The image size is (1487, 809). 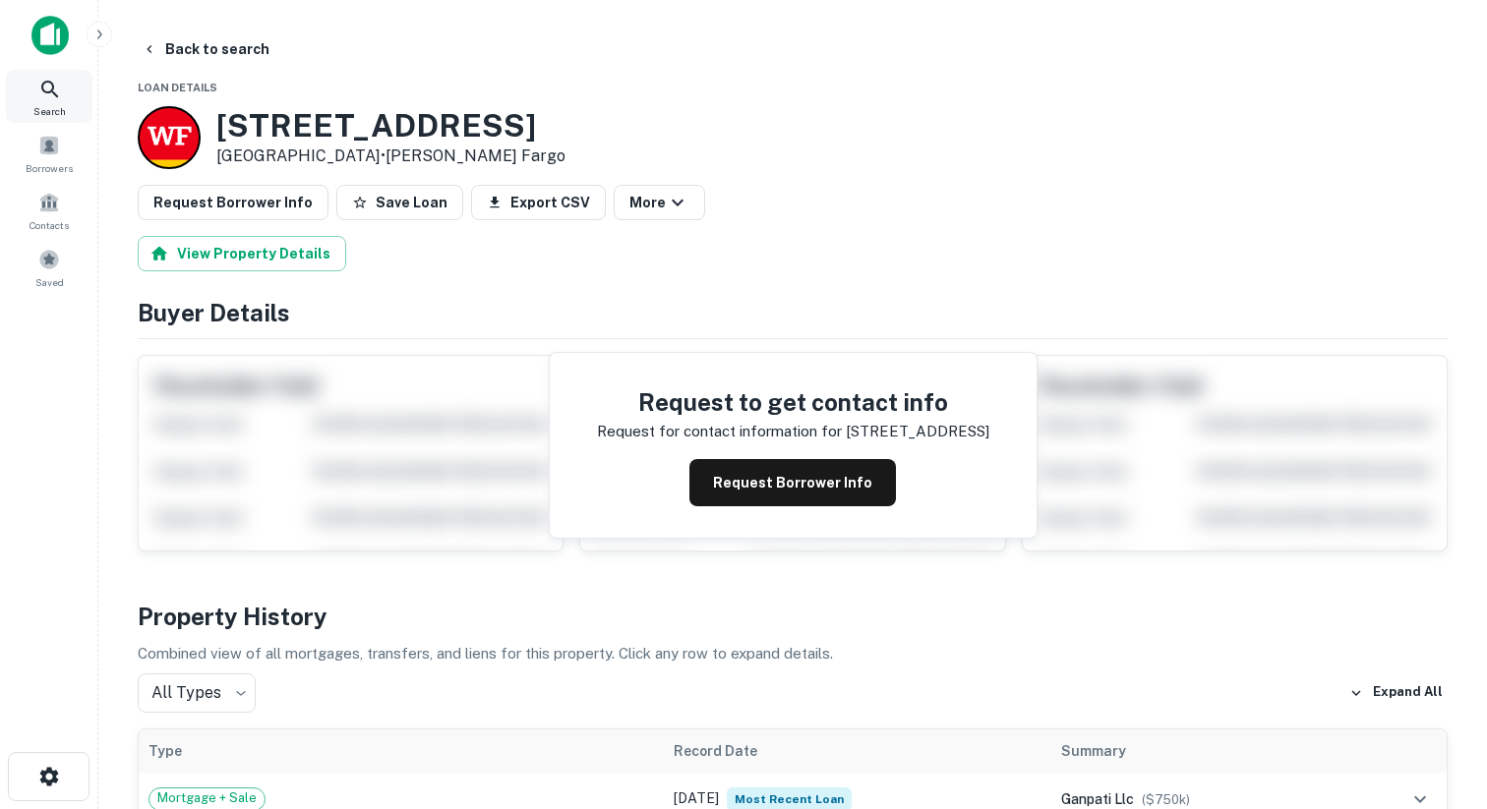 What do you see at coordinates (49, 282) in the screenshot?
I see `span: Saved` at bounding box center [49, 282].